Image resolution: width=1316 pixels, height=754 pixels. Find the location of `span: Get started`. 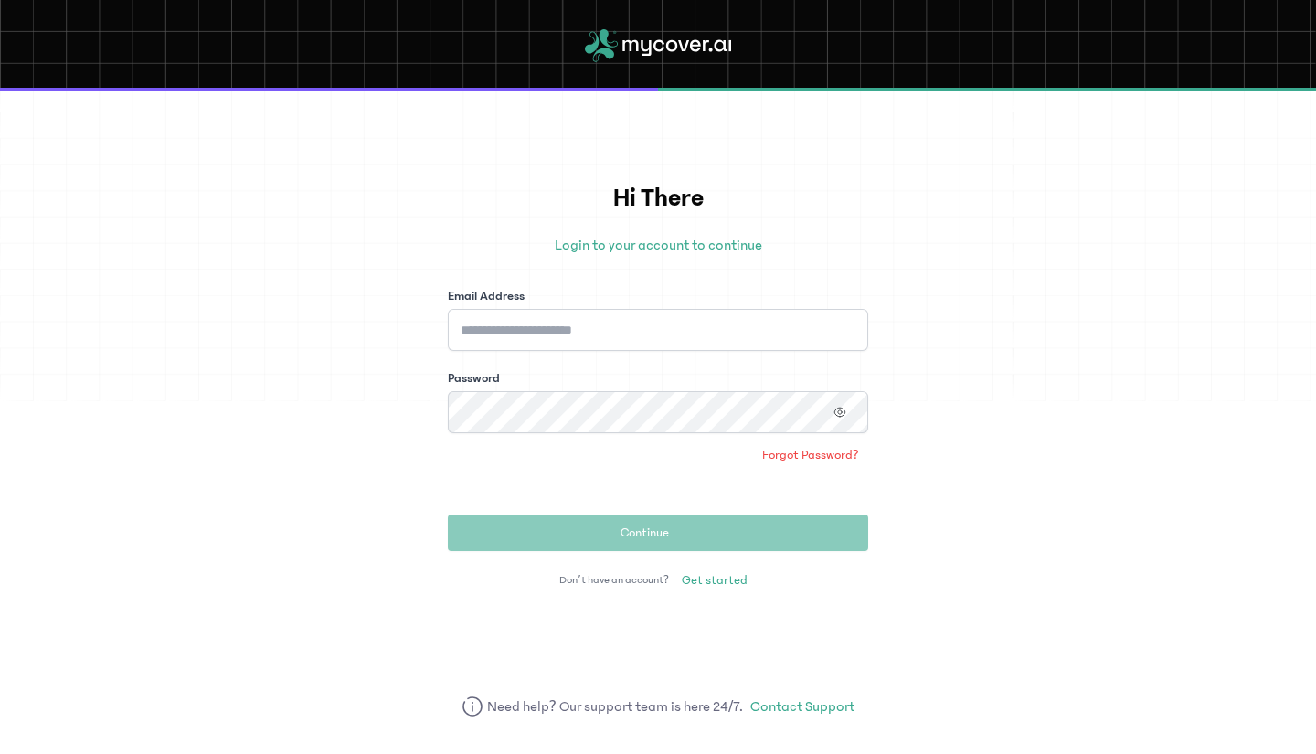

span: Get started is located at coordinates (714, 580).